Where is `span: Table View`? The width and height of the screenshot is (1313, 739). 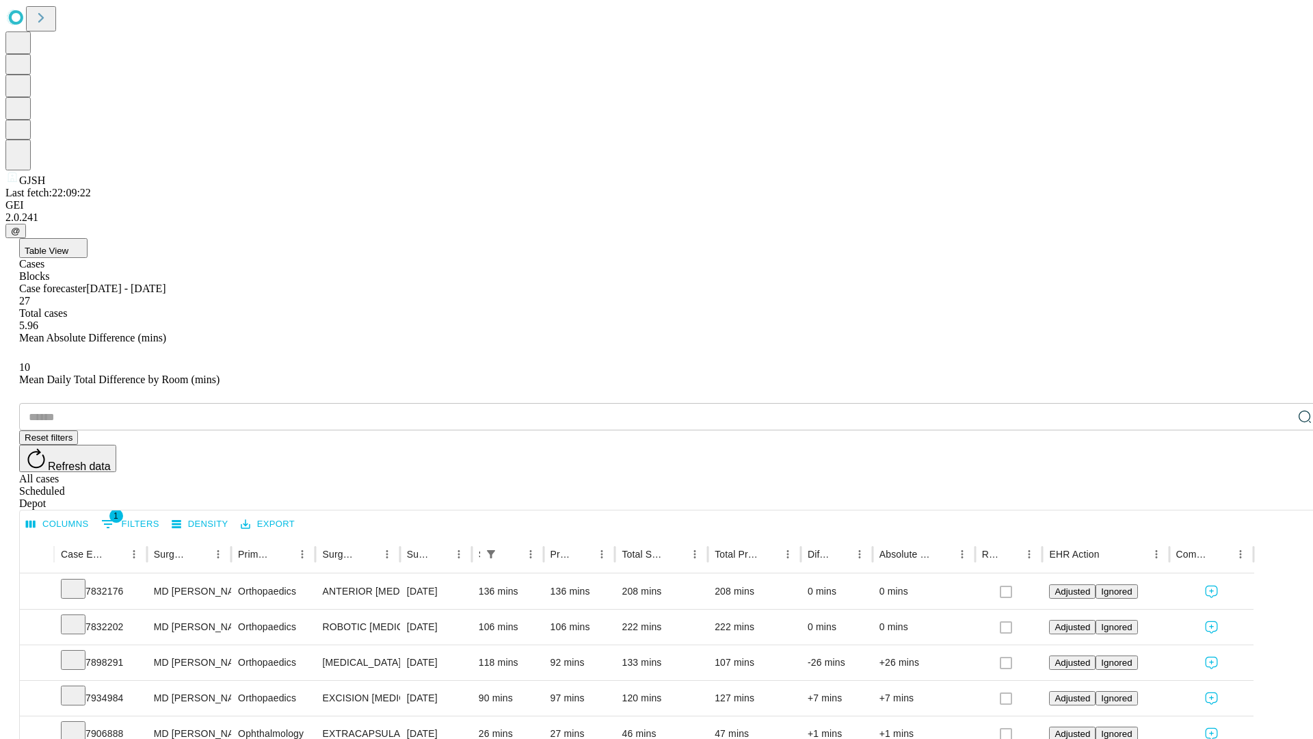 span: Table View is located at coordinates (47, 250).